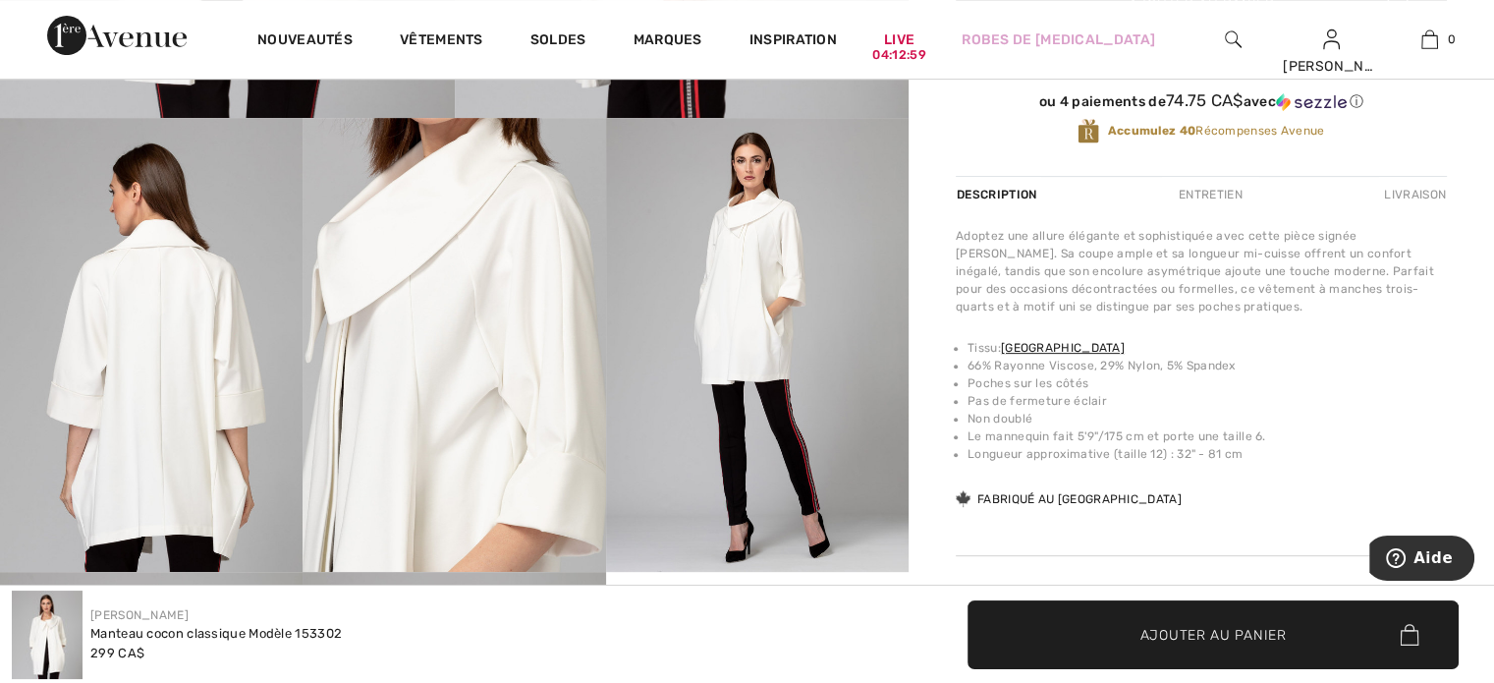 The image size is (1494, 683). I want to click on a: Marques, so click(668, 41).